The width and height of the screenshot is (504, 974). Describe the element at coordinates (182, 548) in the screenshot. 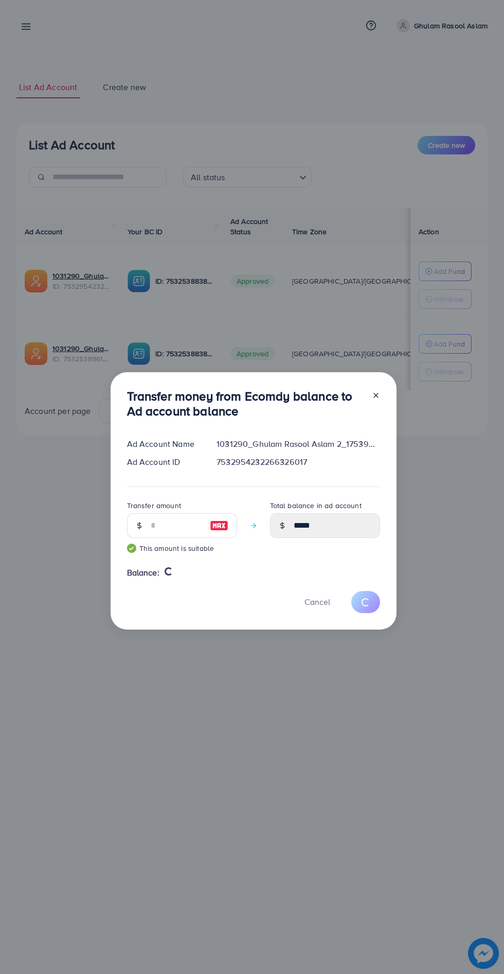

I see `small: This amount is suitable` at that location.